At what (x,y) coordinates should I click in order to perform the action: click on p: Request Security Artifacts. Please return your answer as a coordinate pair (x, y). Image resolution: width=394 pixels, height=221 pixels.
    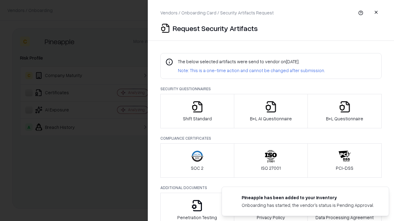
    Looking at the image, I should click on (215, 28).